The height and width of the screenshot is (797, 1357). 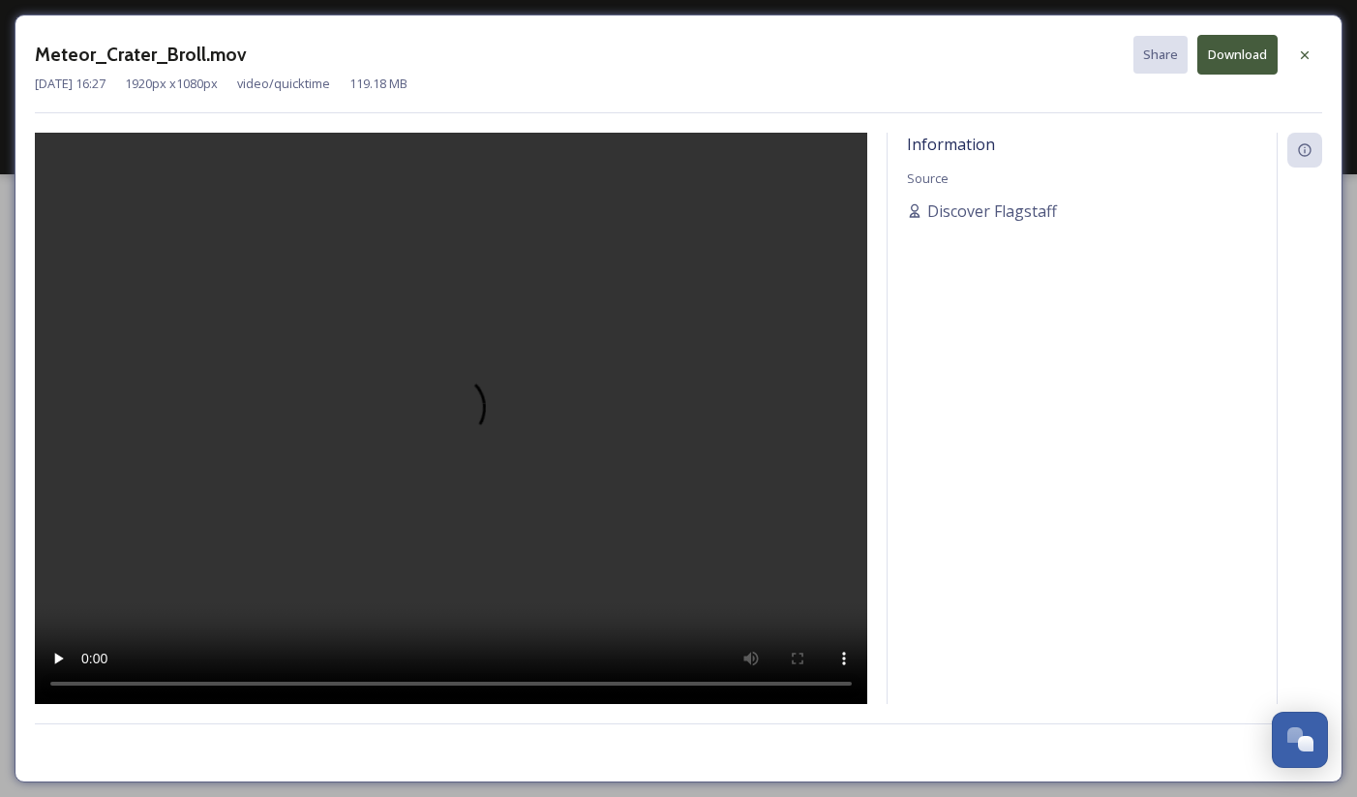 I want to click on span: Discover Flagstaff, so click(x=992, y=211).